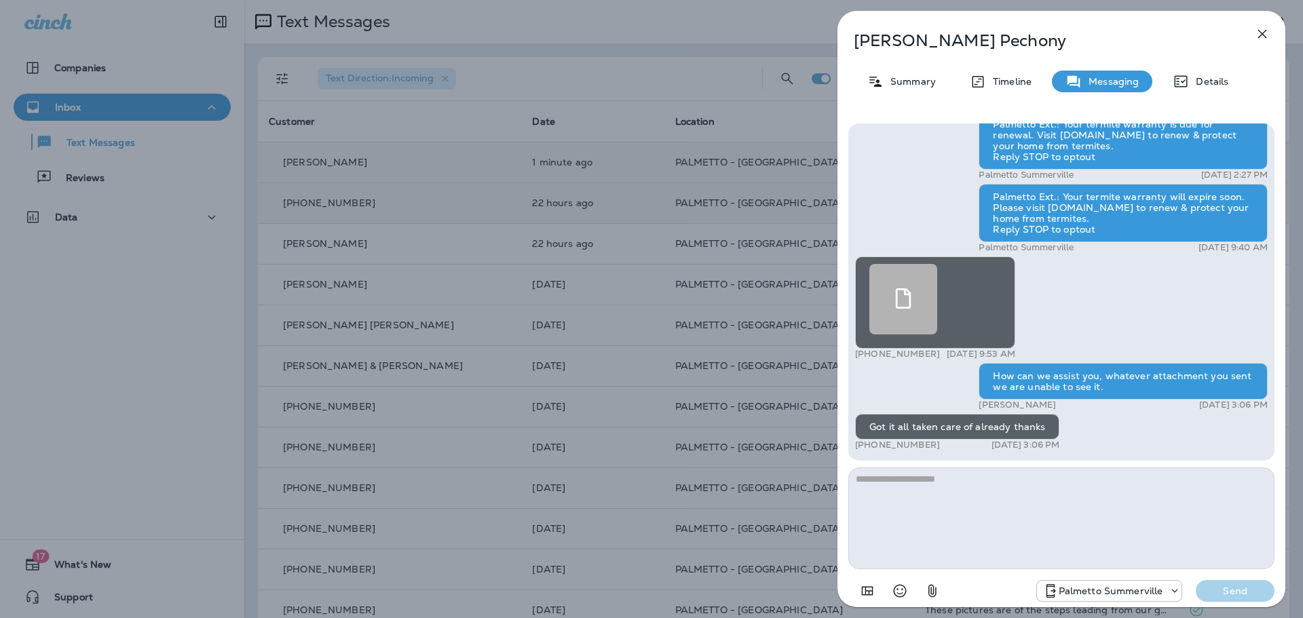 The image size is (1303, 618). Describe the element at coordinates (900, 591) in the screenshot. I see `button: Select an emoji` at that location.